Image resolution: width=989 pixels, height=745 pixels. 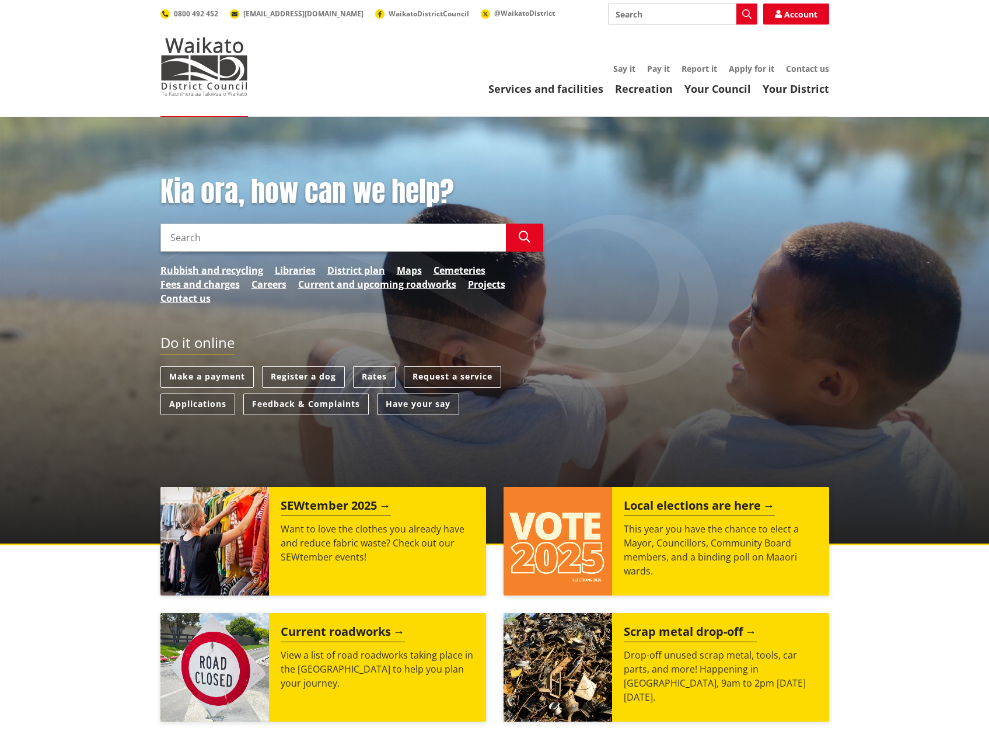 I want to click on a: Register a dog, so click(x=304, y=376).